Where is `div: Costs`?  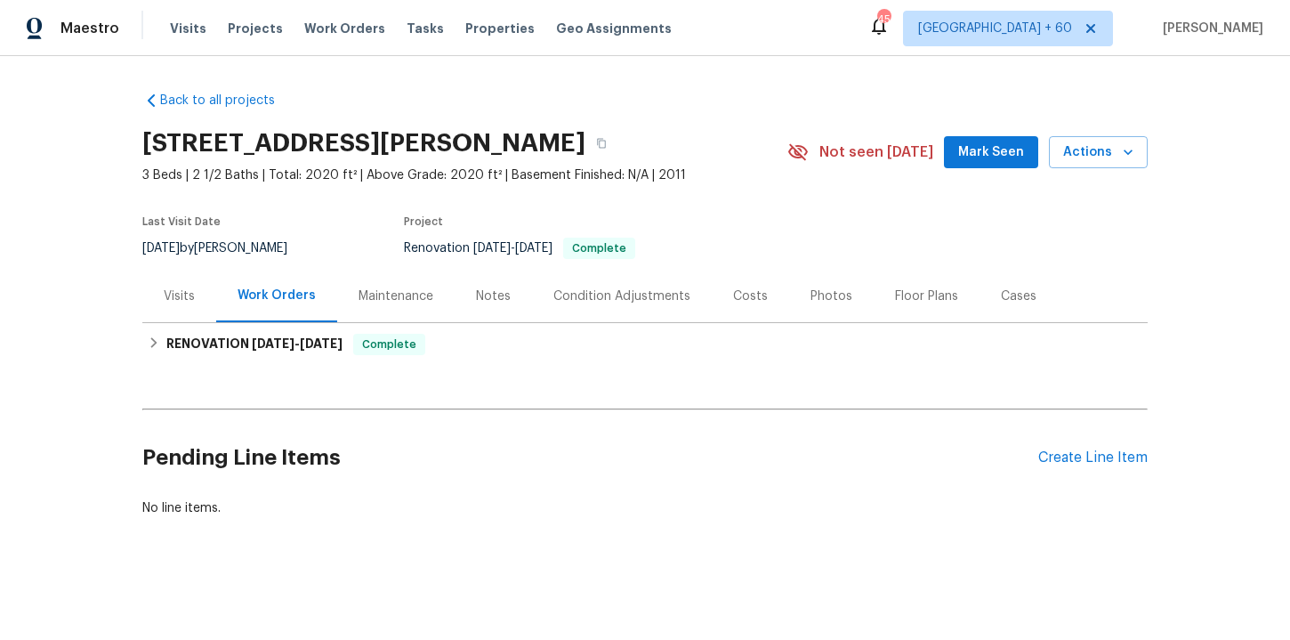 div: Costs is located at coordinates (750, 296).